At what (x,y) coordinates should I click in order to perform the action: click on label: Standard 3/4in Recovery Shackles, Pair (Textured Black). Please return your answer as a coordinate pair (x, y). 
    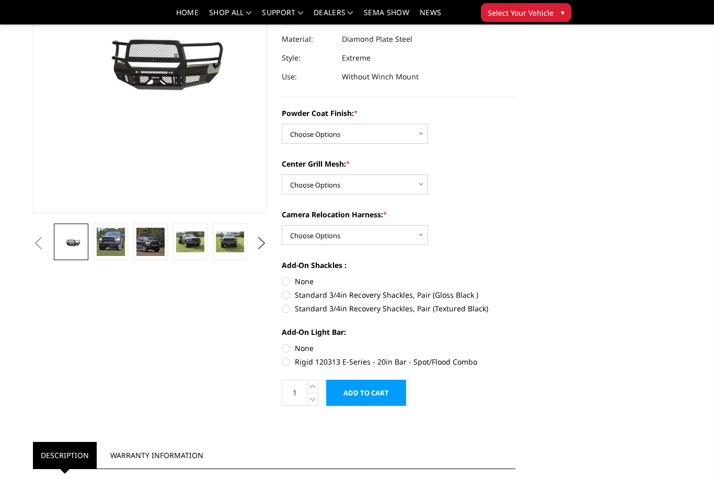
    Looking at the image, I should click on (399, 308).